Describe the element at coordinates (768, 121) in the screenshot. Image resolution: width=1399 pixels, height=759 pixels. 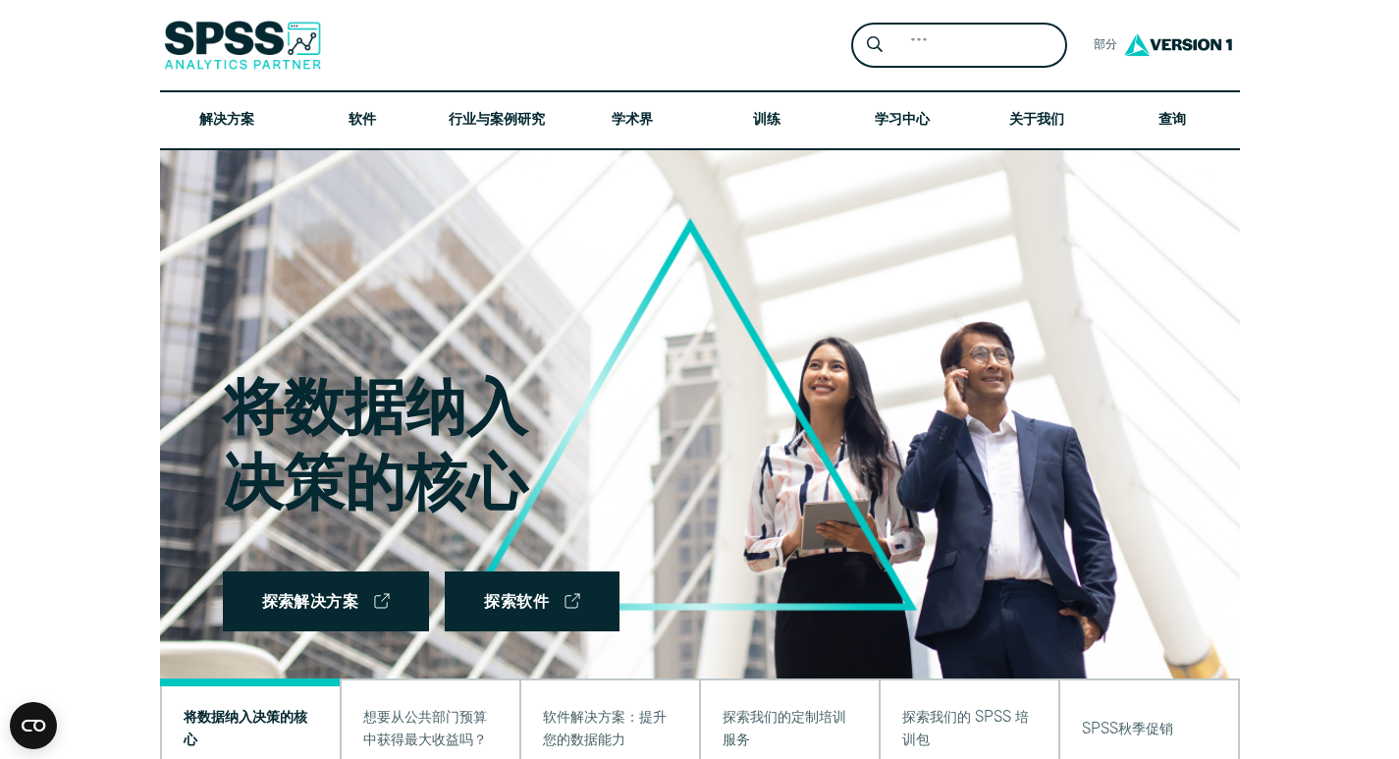
I see `a: 训练` at that location.